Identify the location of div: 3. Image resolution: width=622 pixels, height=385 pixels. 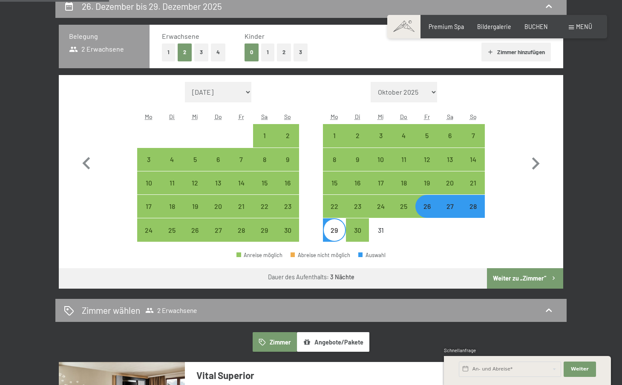
(149, 167).